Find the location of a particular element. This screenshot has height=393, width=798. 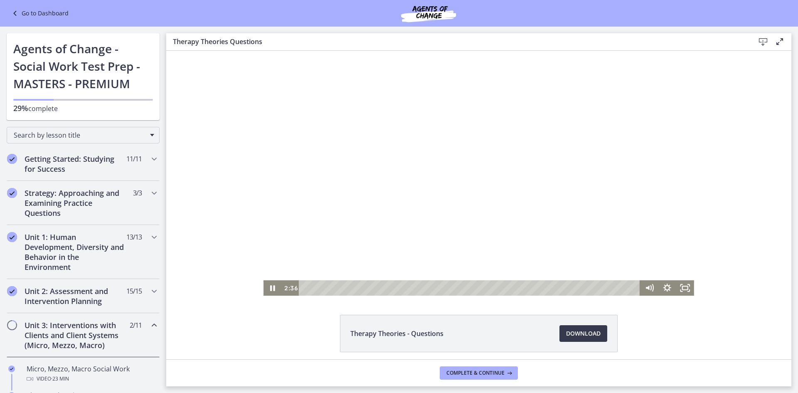

h1: Agents of Change - Social Work Test Prep - MASTERS - PREMIUM is located at coordinates (83, 66).